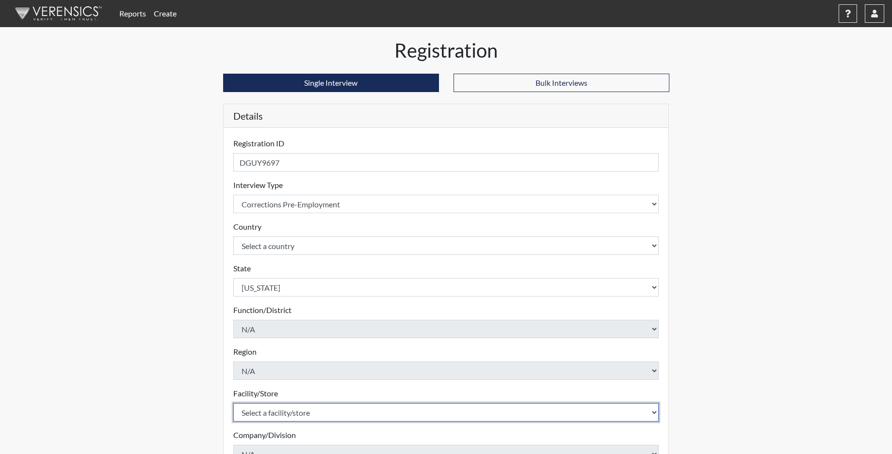  I want to click on label: Interview Type, so click(258, 185).